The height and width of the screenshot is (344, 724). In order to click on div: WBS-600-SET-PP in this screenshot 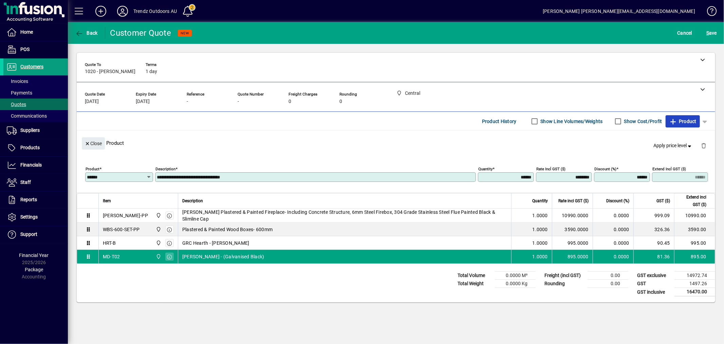, I will do `click(121, 229)`.